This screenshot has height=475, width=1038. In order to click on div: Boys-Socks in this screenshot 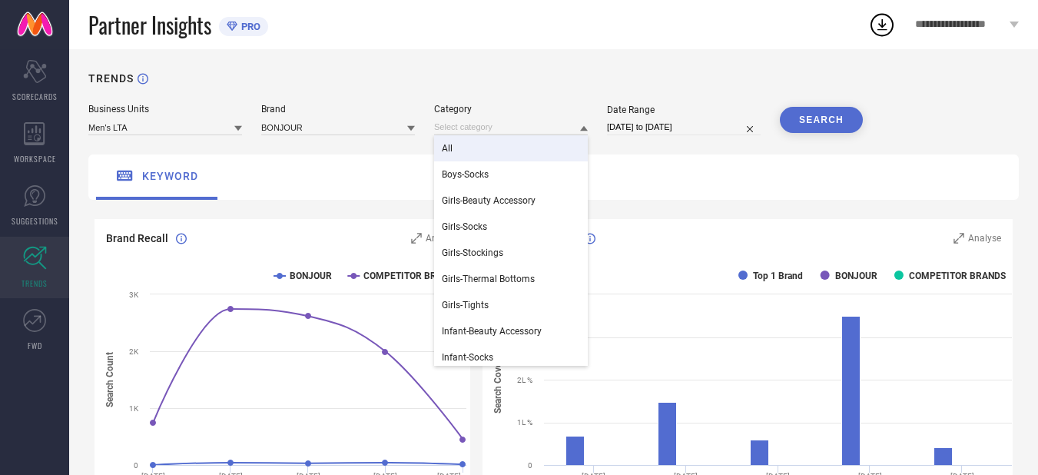, I will do `click(511, 174)`.